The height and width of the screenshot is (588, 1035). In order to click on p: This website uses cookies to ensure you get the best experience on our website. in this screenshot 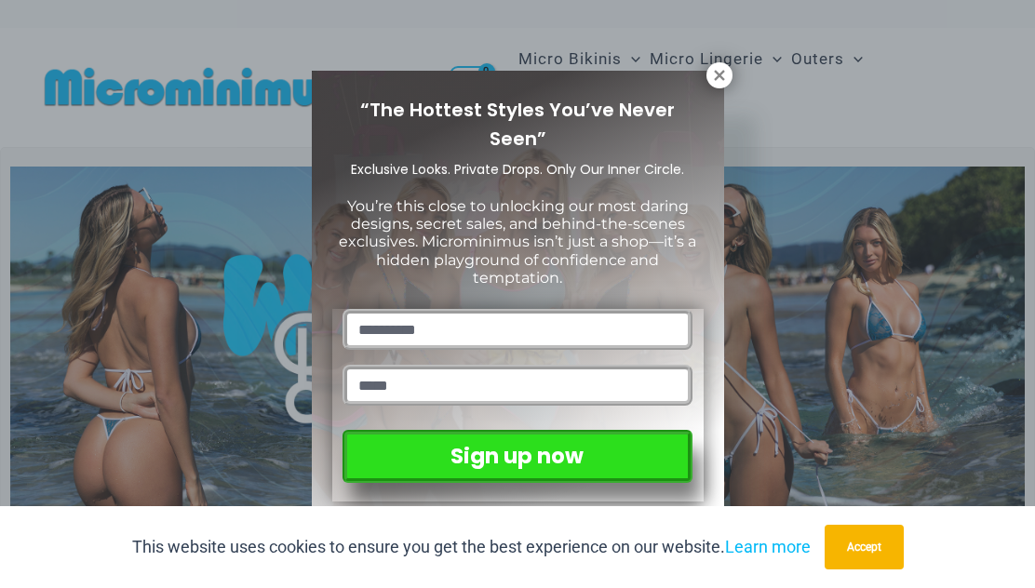, I will do `click(471, 547)`.